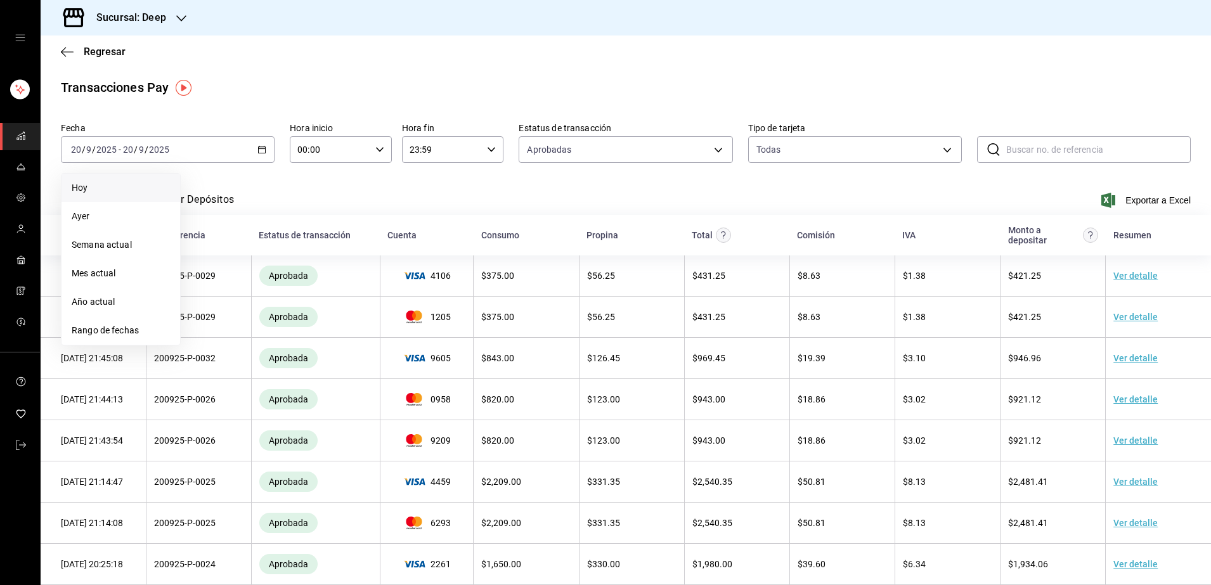 This screenshot has height=585, width=1211. Describe the element at coordinates (115, 88) in the screenshot. I see `div: Transacciones Pay` at that location.